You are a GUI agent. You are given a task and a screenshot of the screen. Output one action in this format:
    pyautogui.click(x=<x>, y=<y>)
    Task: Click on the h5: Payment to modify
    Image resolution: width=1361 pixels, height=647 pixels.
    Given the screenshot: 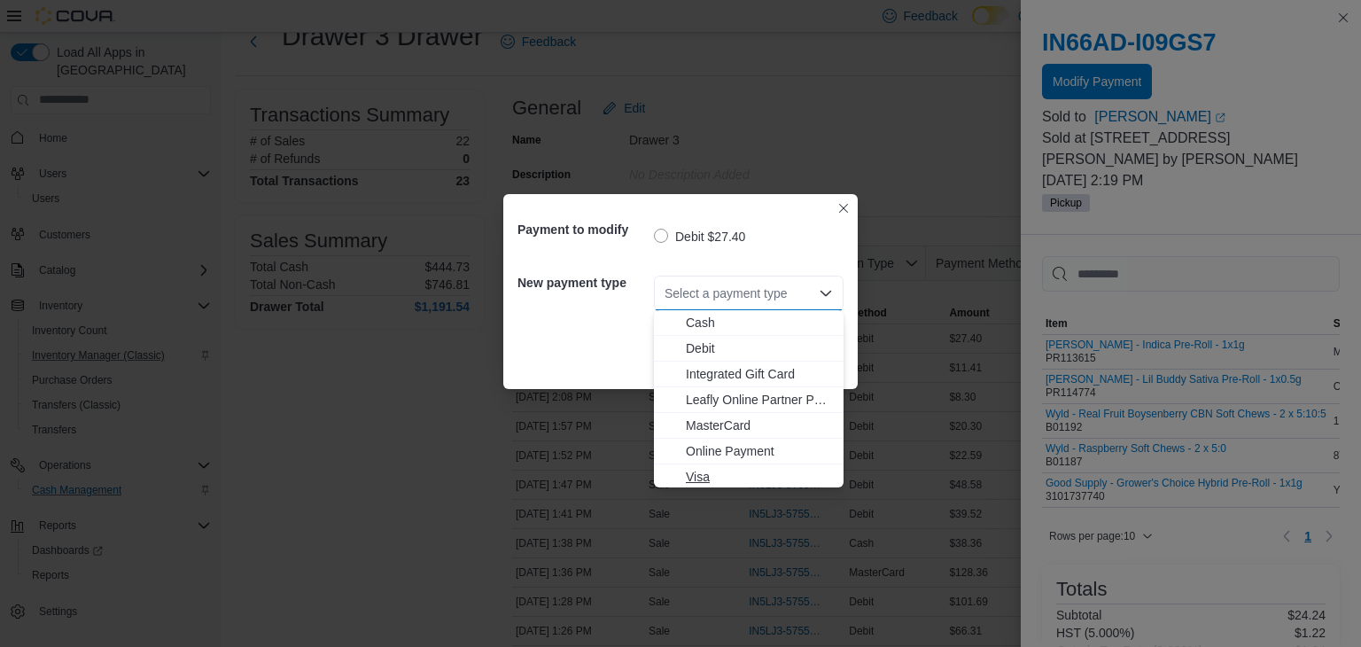 What is the action you would take?
    pyautogui.click(x=584, y=229)
    